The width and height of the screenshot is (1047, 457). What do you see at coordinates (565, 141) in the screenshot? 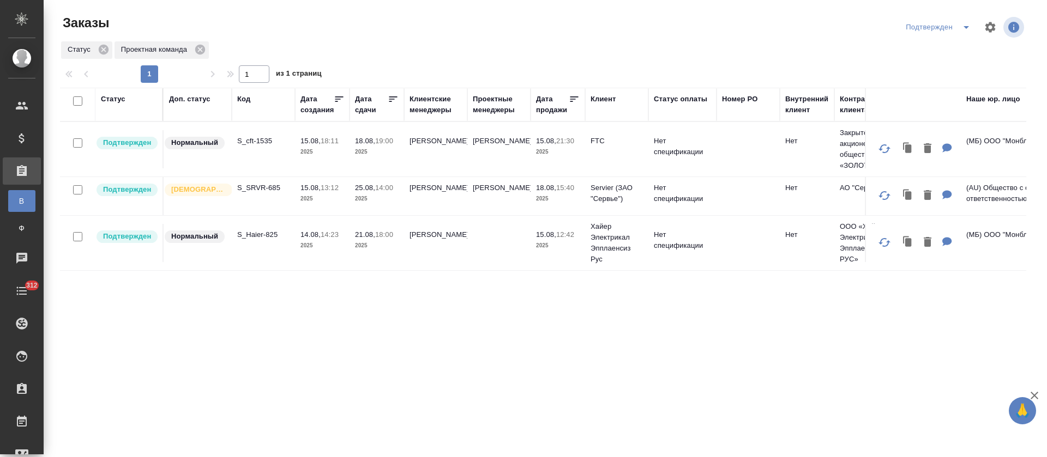
I see `p: 21:30` at bounding box center [565, 141].